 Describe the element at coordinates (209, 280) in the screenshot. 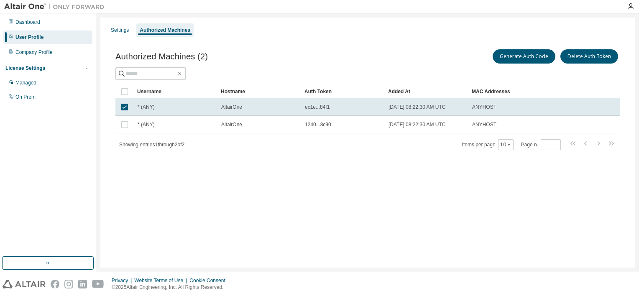

I see `div: Cookie Consent` at that location.